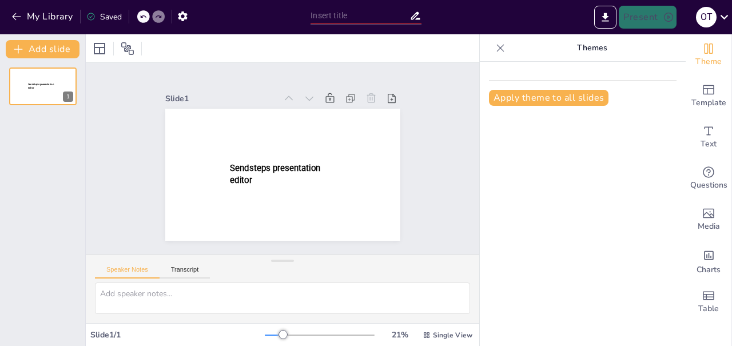  I want to click on button: My Library, so click(43, 17).